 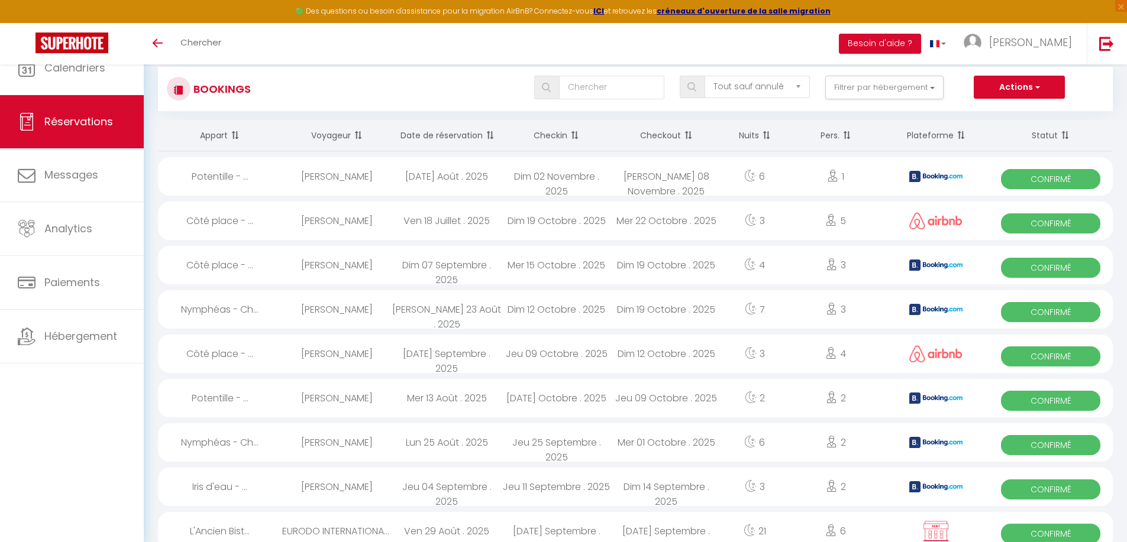 I want to click on input: Chercher, so click(x=612, y=88).